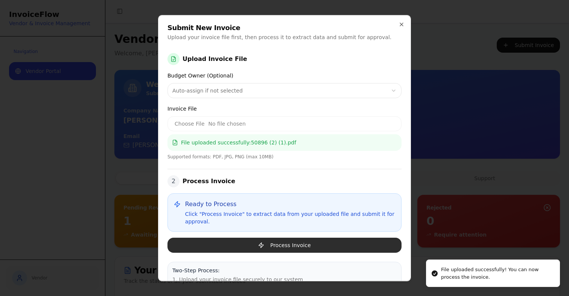 The image size is (569, 296). What do you see at coordinates (209, 181) in the screenshot?
I see `h3: Process Invoice` at bounding box center [209, 181].